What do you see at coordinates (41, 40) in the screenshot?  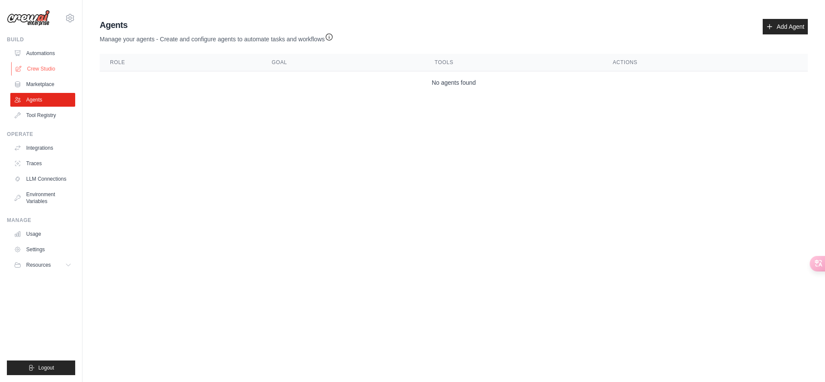 I see `div: Build` at bounding box center [41, 40].